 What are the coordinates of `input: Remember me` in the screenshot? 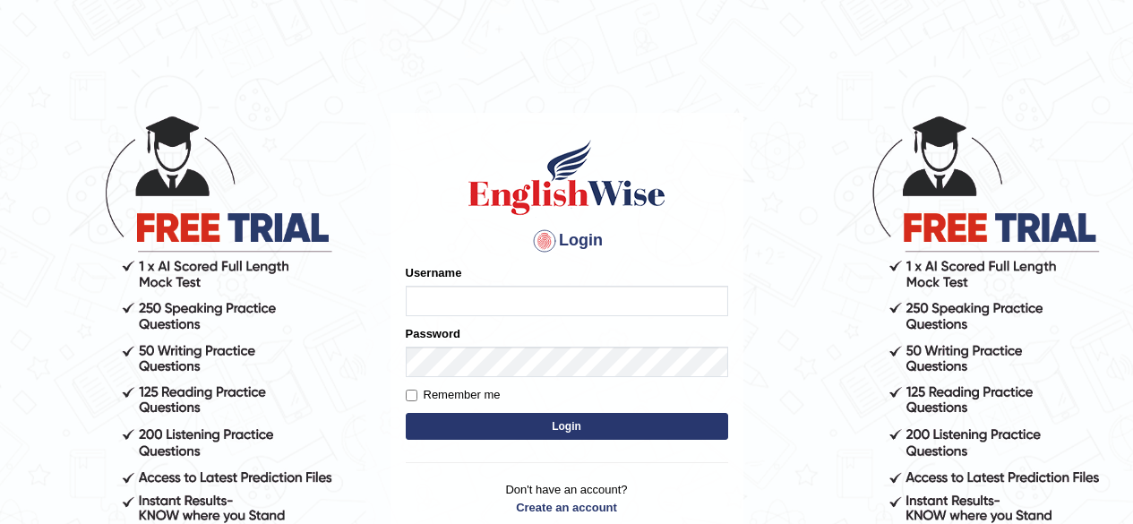 It's located at (411, 395).